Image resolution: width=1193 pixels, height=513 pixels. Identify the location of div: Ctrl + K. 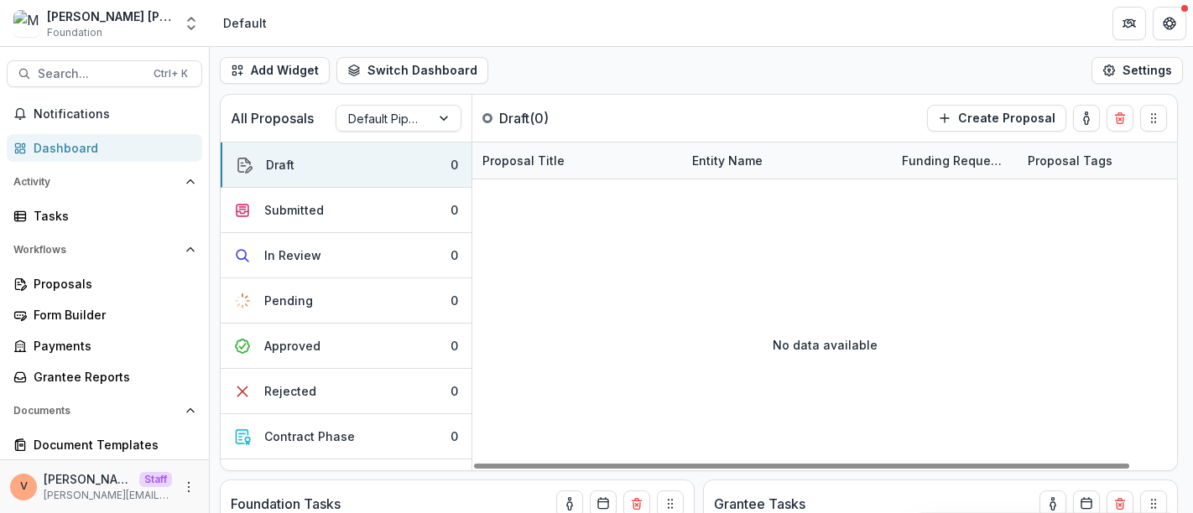
(170, 74).